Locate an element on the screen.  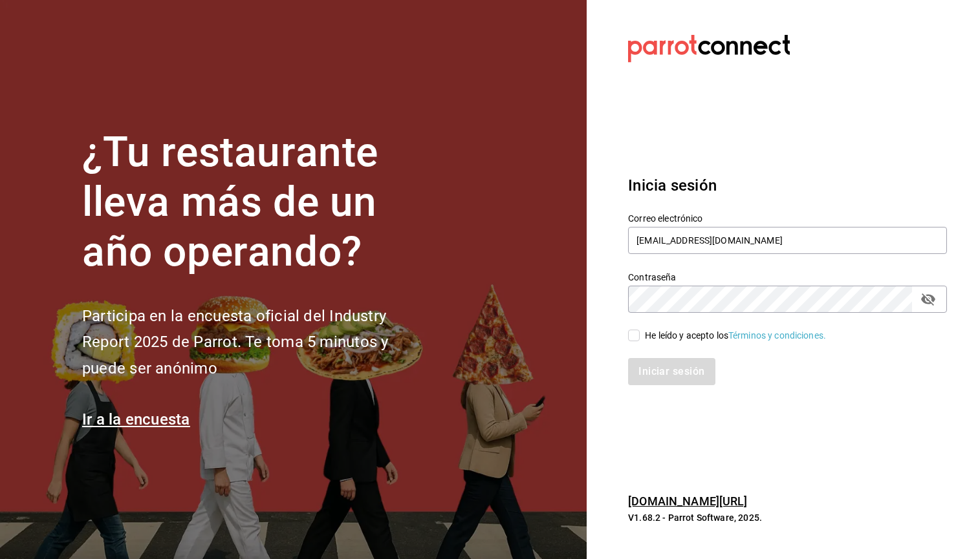
button: passwordField is located at coordinates (928, 299).